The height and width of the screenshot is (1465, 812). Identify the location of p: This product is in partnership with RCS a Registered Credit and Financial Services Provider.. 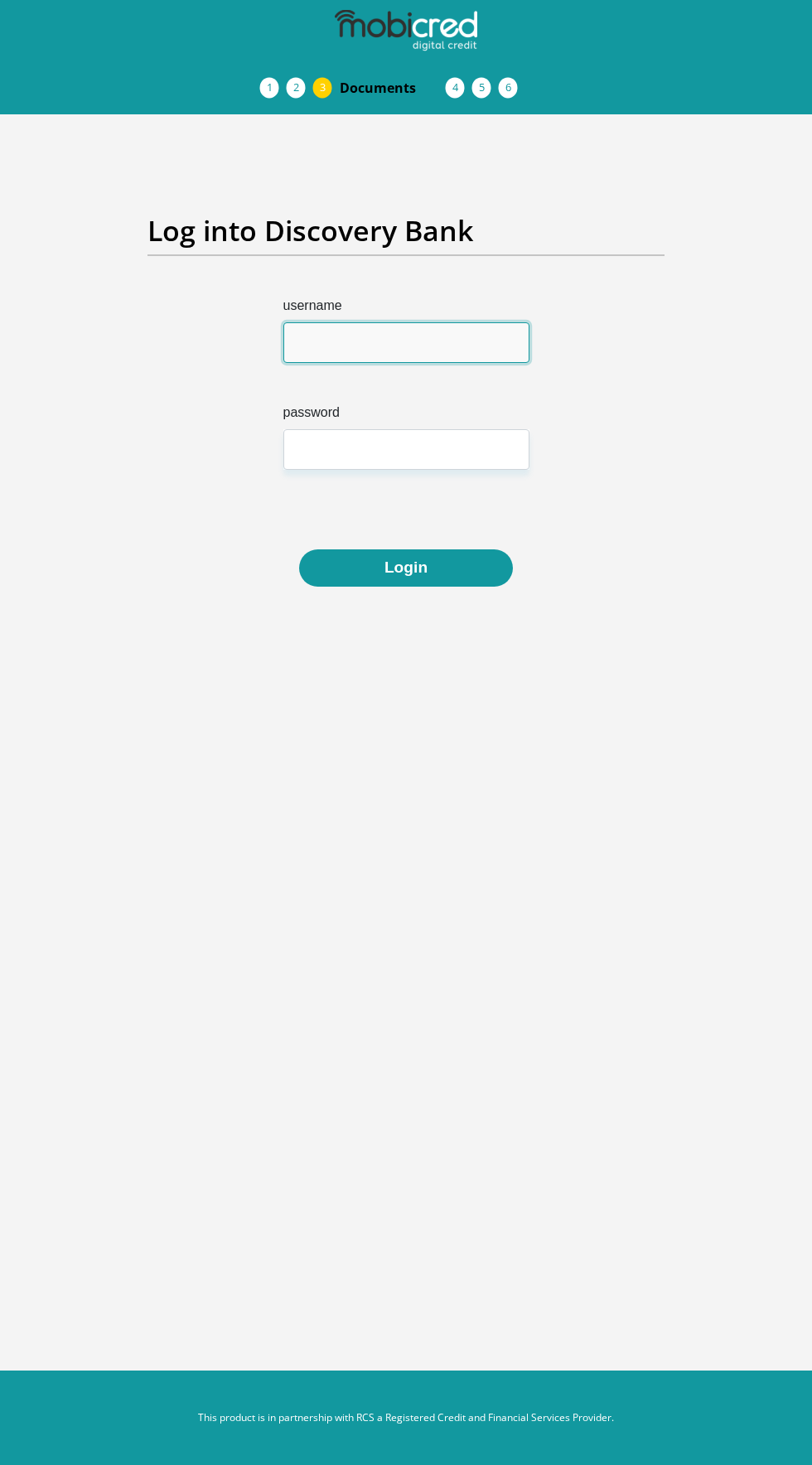
(406, 1418).